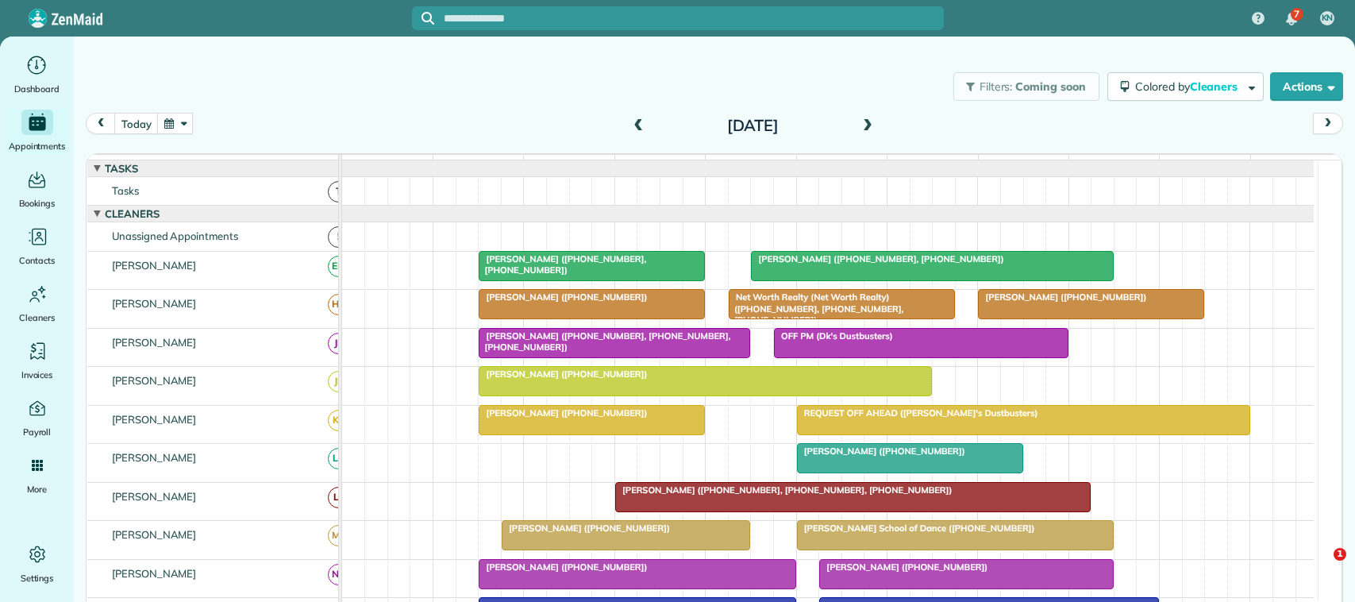 The image size is (1355, 602). I want to click on span: MB, so click(338, 535).